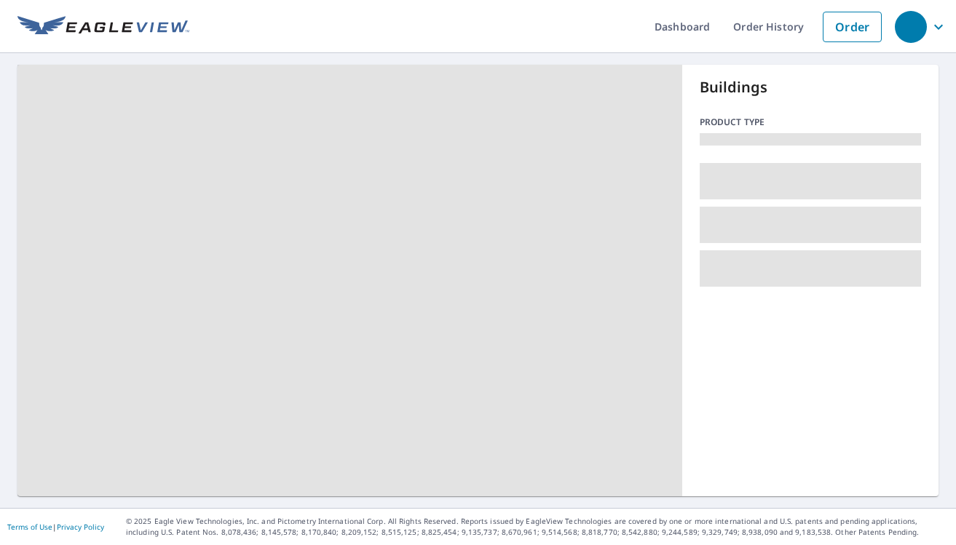 This screenshot has height=545, width=956. What do you see at coordinates (537, 527) in the screenshot?
I see `p: © 2025 Eagle View Technologies, Inc. and Pictometry International Corp. All Rights Reserved. Repo...` at bounding box center [537, 527].